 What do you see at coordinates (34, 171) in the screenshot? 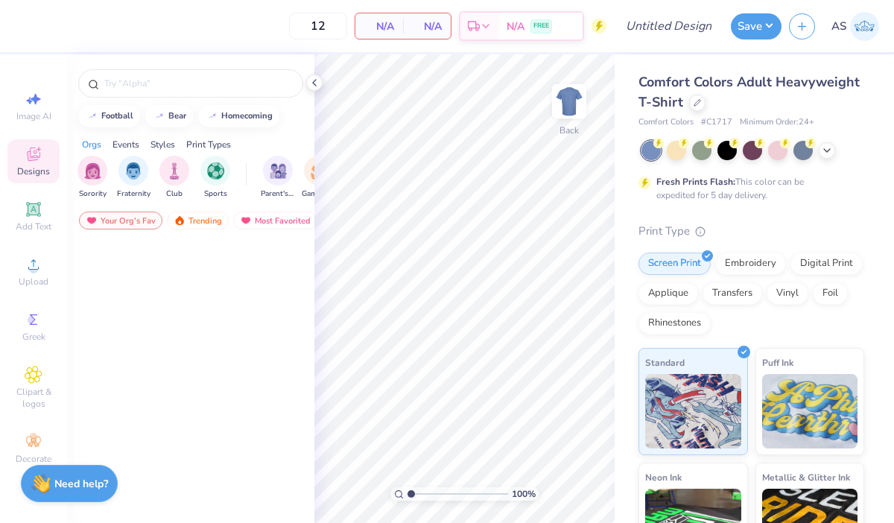
I see `span: Designs` at bounding box center [34, 171].